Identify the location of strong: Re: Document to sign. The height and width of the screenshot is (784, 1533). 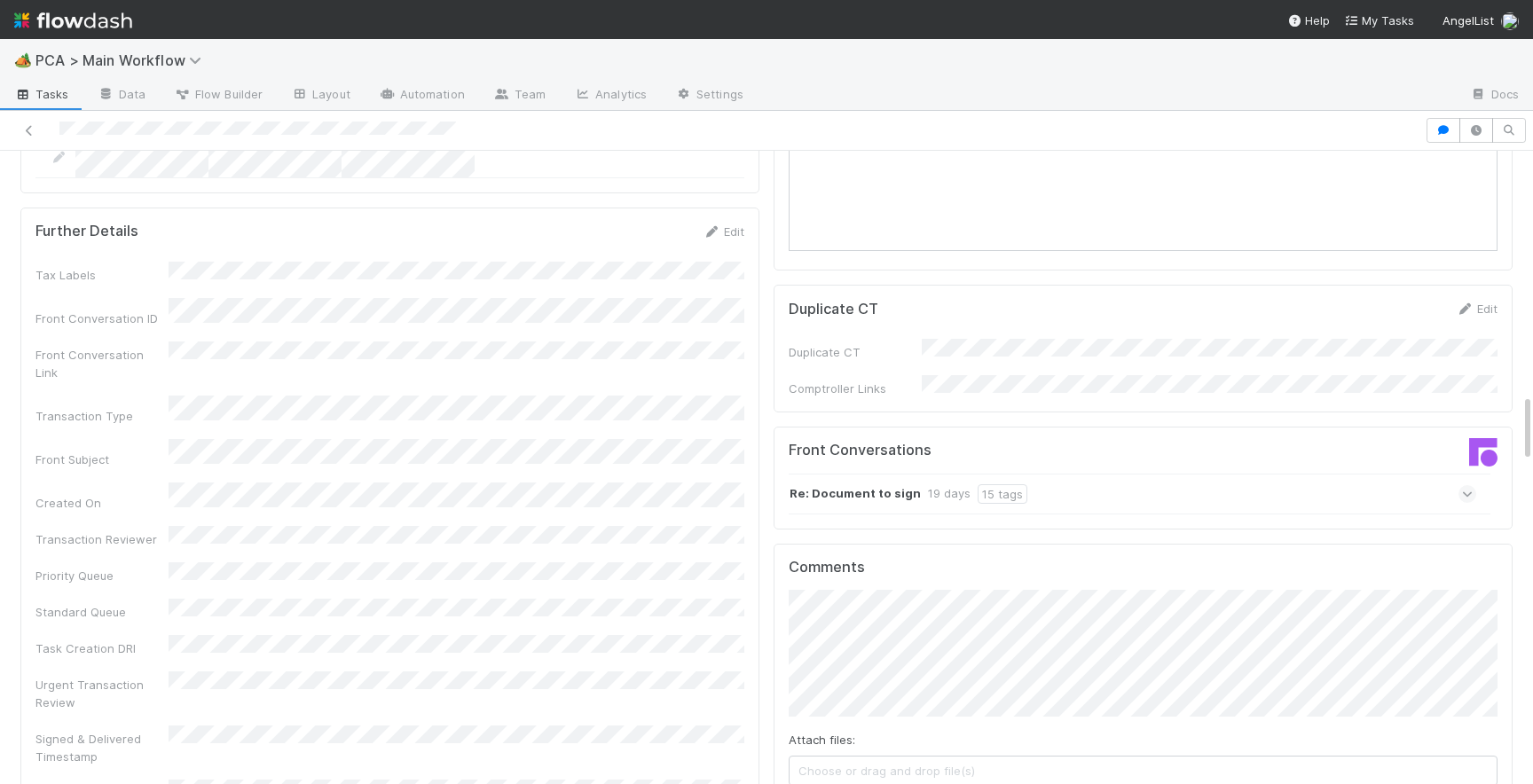
(855, 493).